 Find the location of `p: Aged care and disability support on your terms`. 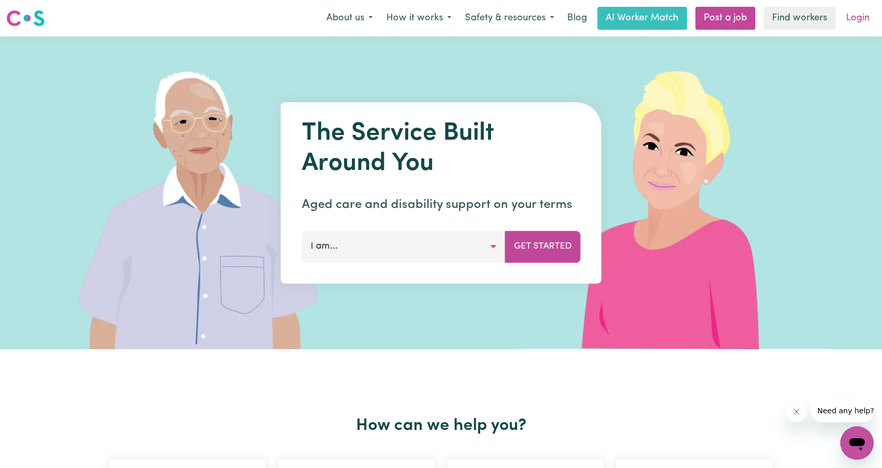

p: Aged care and disability support on your terms is located at coordinates (441, 205).